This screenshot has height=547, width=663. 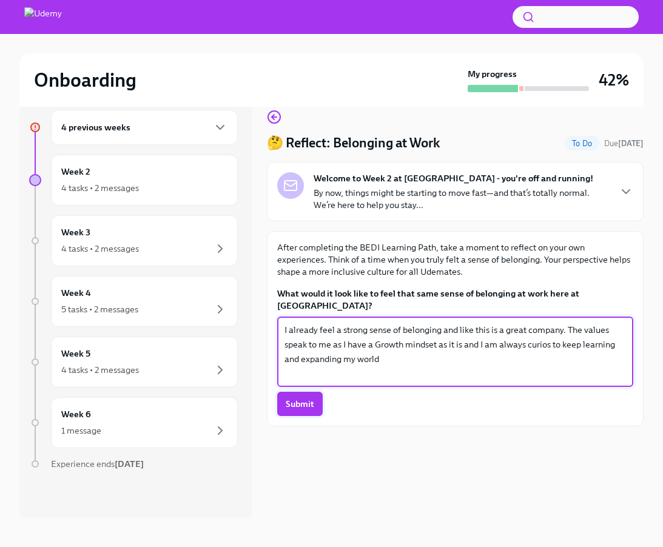 What do you see at coordinates (461, 199) in the screenshot?
I see `p: By now, things might be starting to move fast—and that’s totally normal. We’re here to help you s...` at bounding box center [461, 199].